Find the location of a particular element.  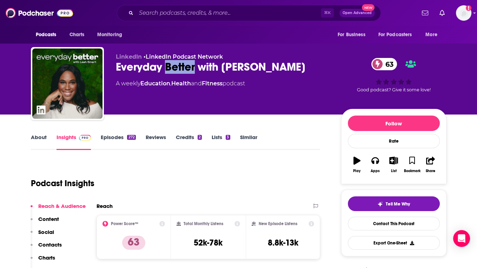

button: Apps is located at coordinates (375, 165).